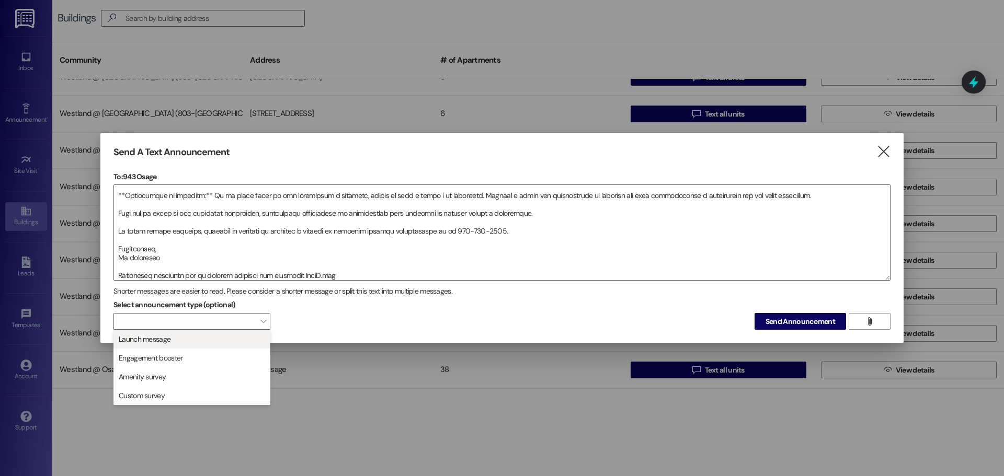  What do you see at coordinates (502, 233) in the screenshot?
I see `div: L ipsum dol sitametcon: Ad elitsedd eiusmo temporincid utlab etd magnaa enimadminim ven quisno e ...` at bounding box center [502, 233].